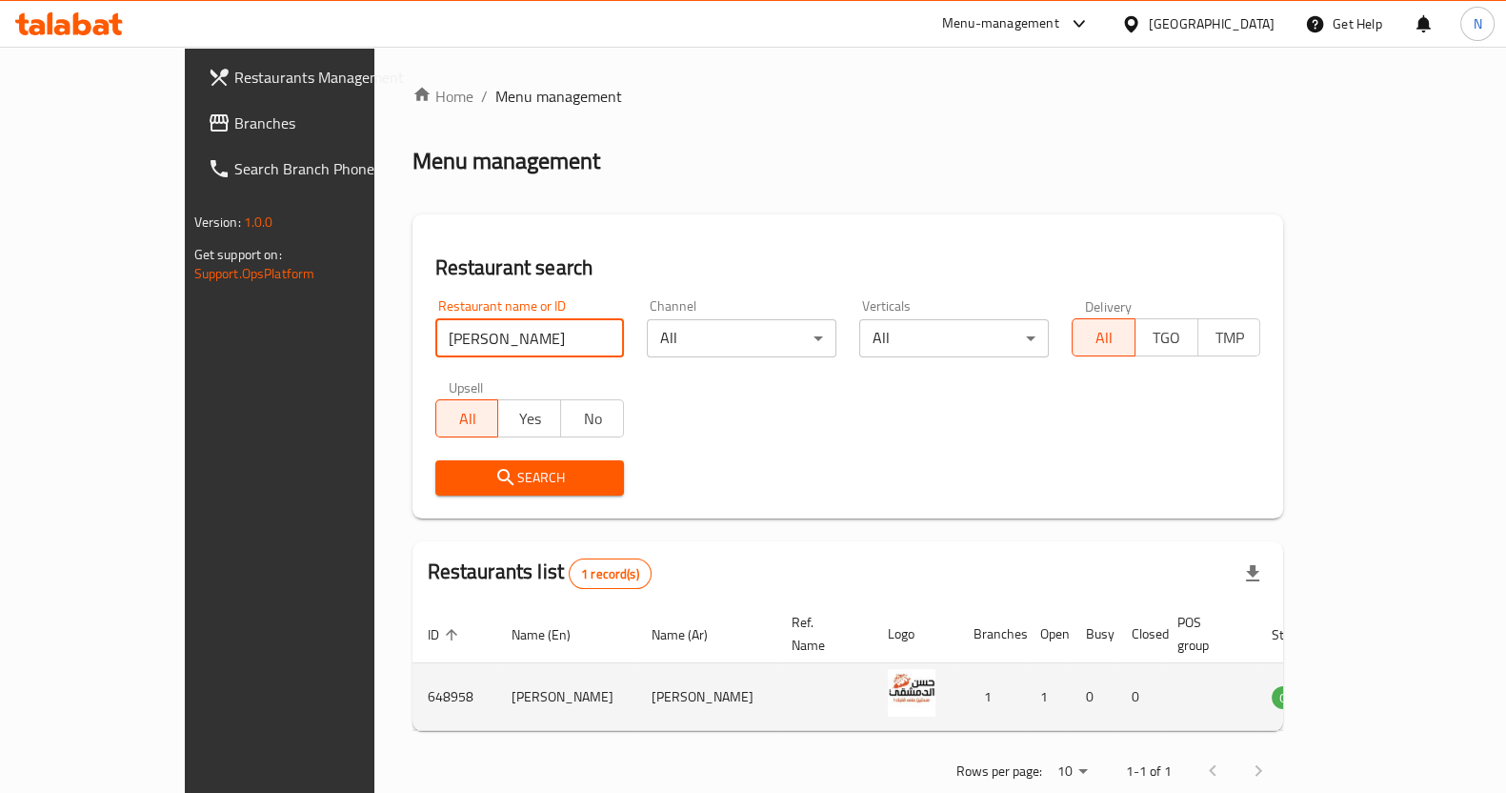 This screenshot has width=1506, height=793. What do you see at coordinates (530, 338) in the screenshot?
I see `input: Search for restaurant name or ID..` at bounding box center [530, 338].